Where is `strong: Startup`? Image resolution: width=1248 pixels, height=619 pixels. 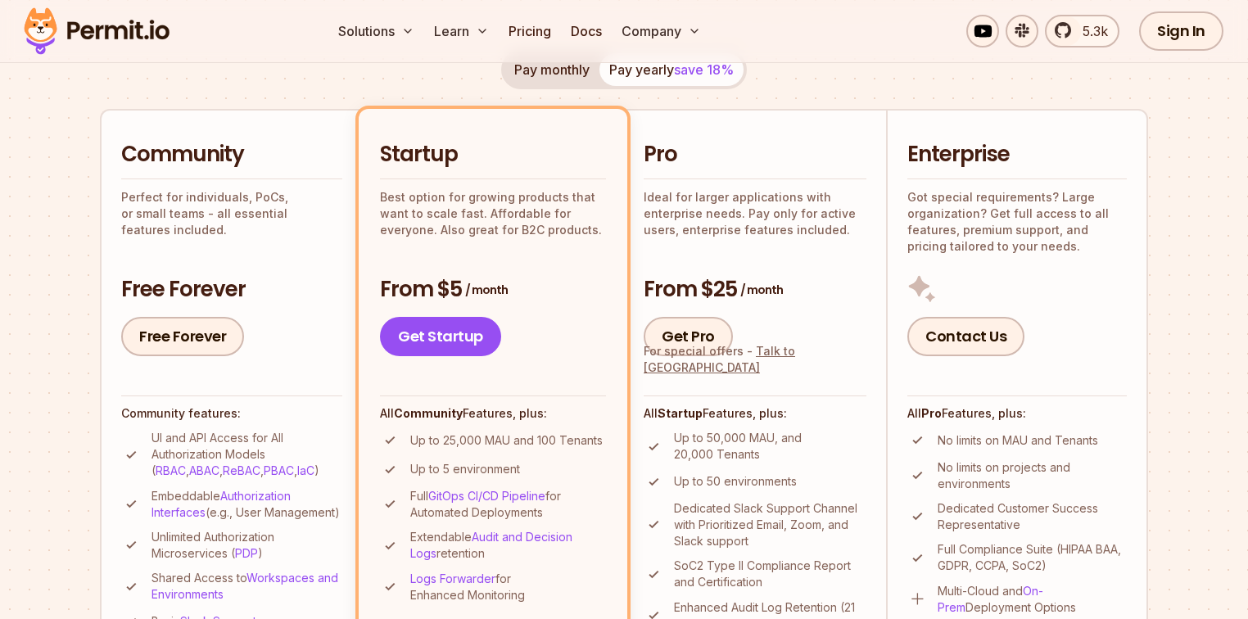 strong: Startup is located at coordinates (680, 413).